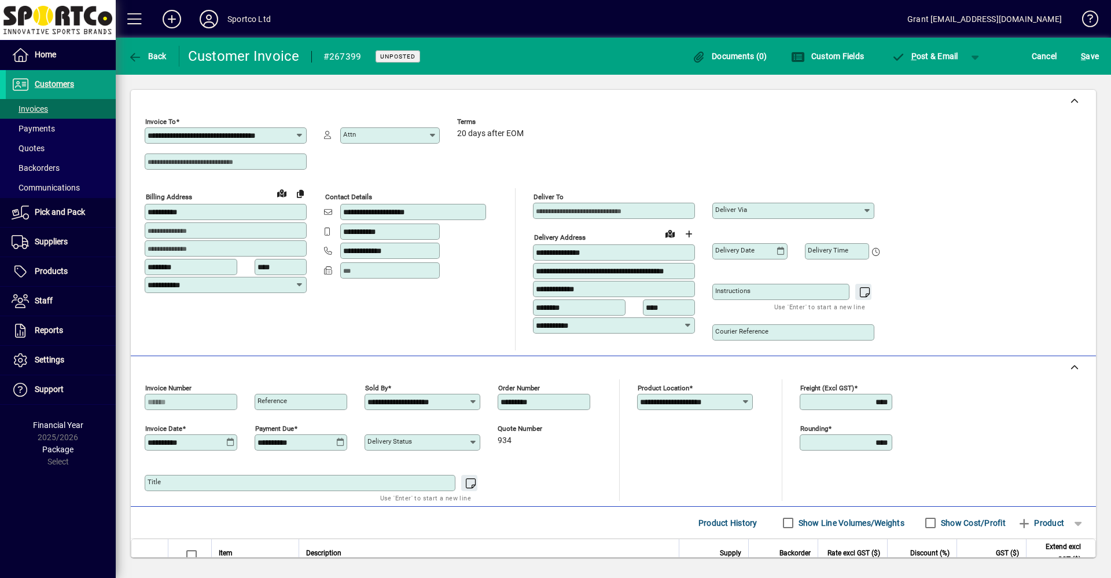 This screenshot has height=578, width=1111. What do you see at coordinates (148, 56) in the screenshot?
I see `app-page-header-button: Back` at bounding box center [148, 56].